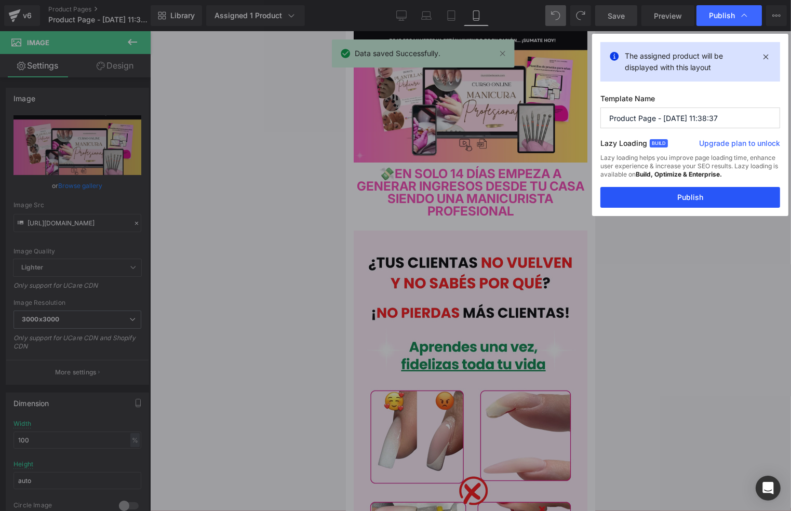 This screenshot has height=511, width=791. What do you see at coordinates (691, 62) in the screenshot?
I see `p: The assigned product will be displayed with this layout` at bounding box center [691, 62].